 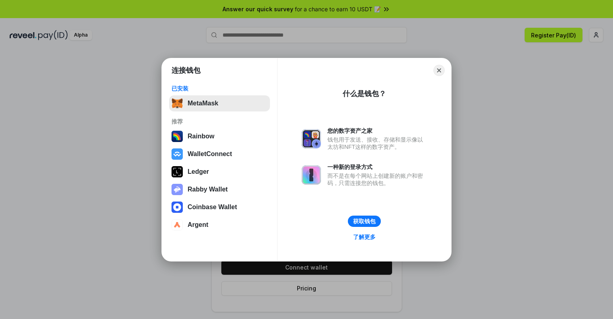 What do you see at coordinates (219, 121) in the screenshot?
I see `div: 推荐` at bounding box center [219, 121].